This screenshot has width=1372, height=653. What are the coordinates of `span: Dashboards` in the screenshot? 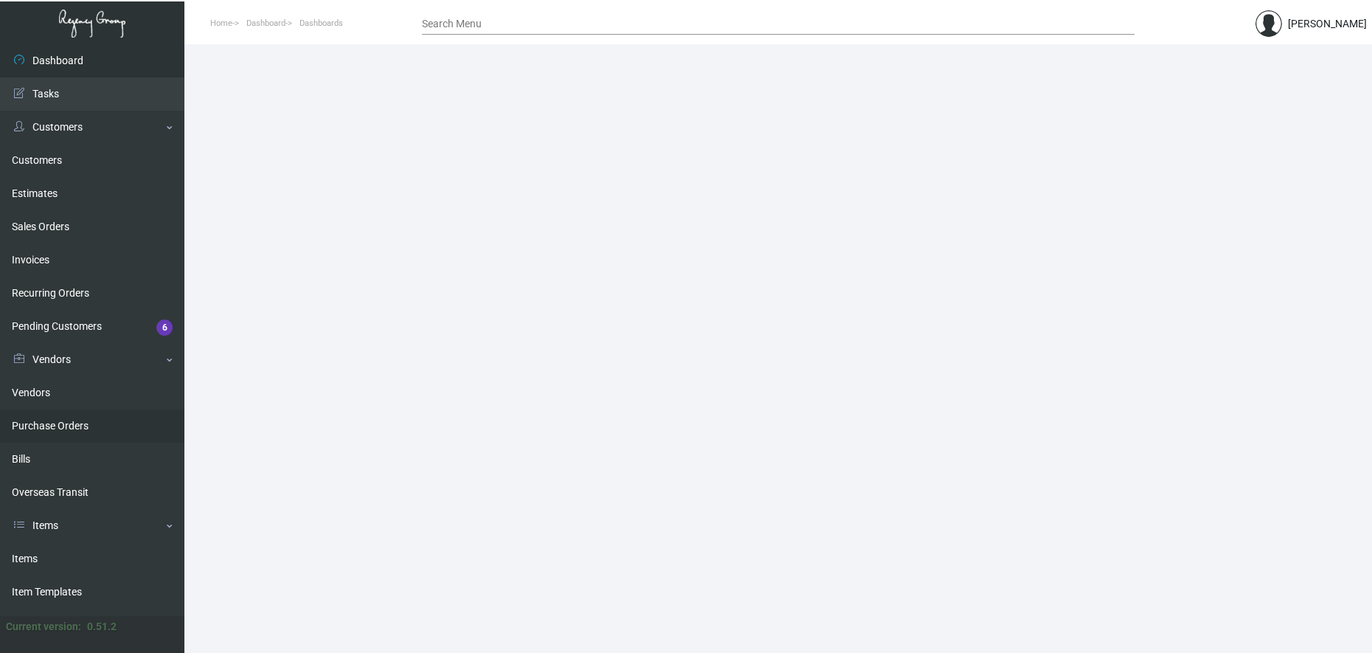 It's located at (321, 23).